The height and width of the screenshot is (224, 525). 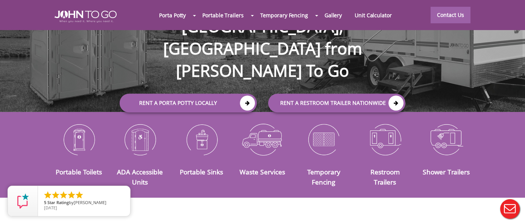 I want to click on img: Review Rating, so click(x=23, y=201).